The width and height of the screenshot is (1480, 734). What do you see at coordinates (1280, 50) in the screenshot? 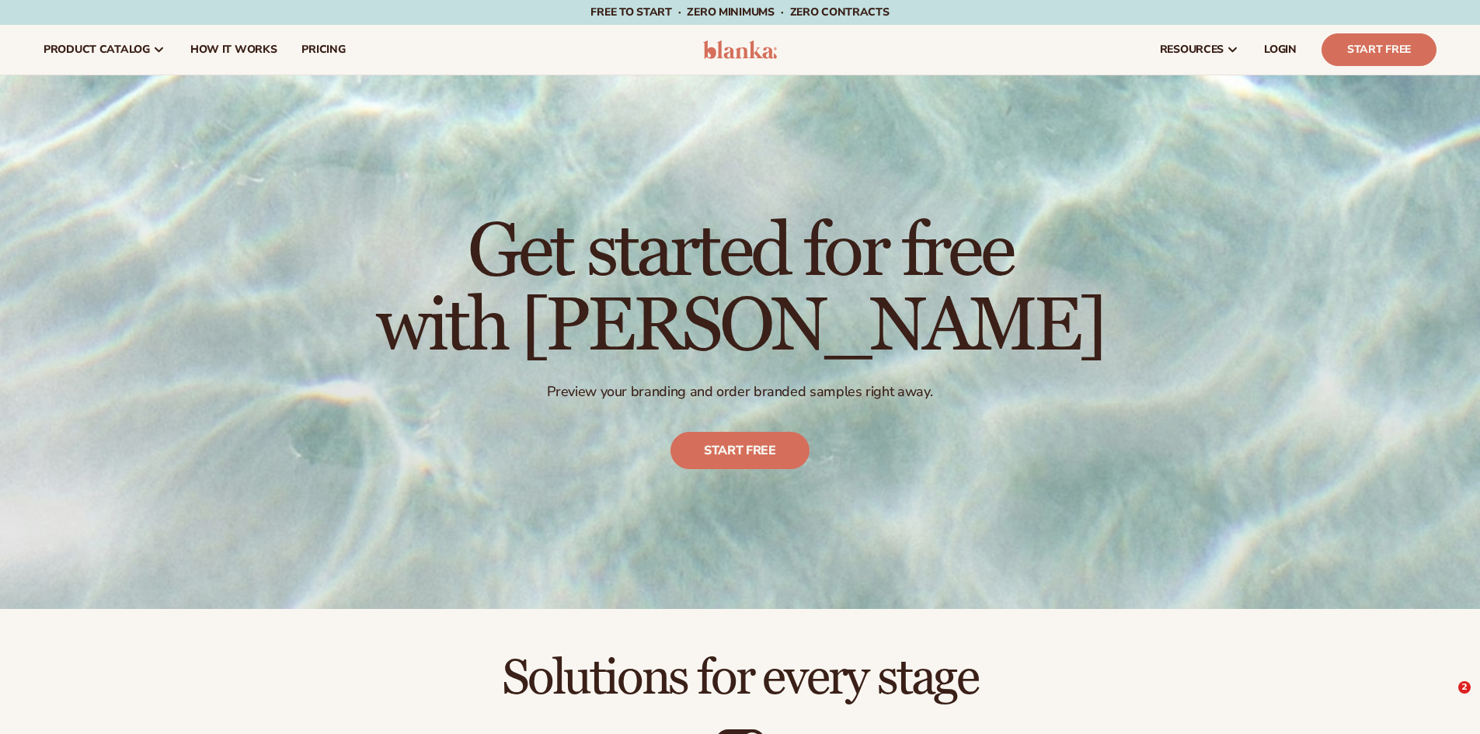
I see `a: LOGIN` at bounding box center [1280, 50].